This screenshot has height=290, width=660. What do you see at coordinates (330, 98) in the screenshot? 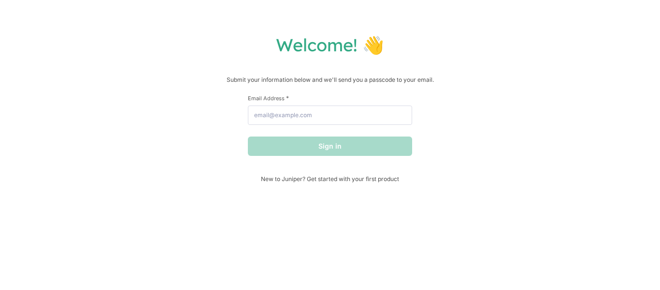
I see `label: Email Address` at bounding box center [330, 98].